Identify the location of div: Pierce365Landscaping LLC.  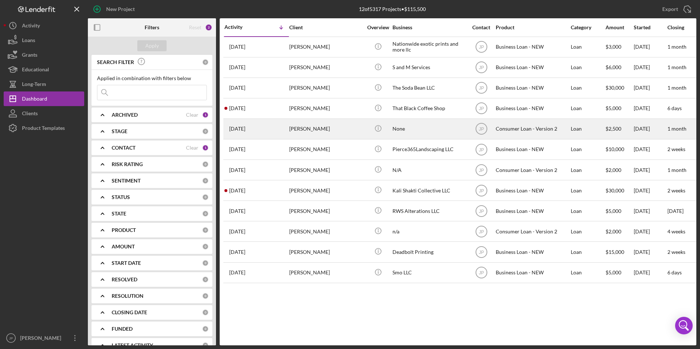
(429, 149).